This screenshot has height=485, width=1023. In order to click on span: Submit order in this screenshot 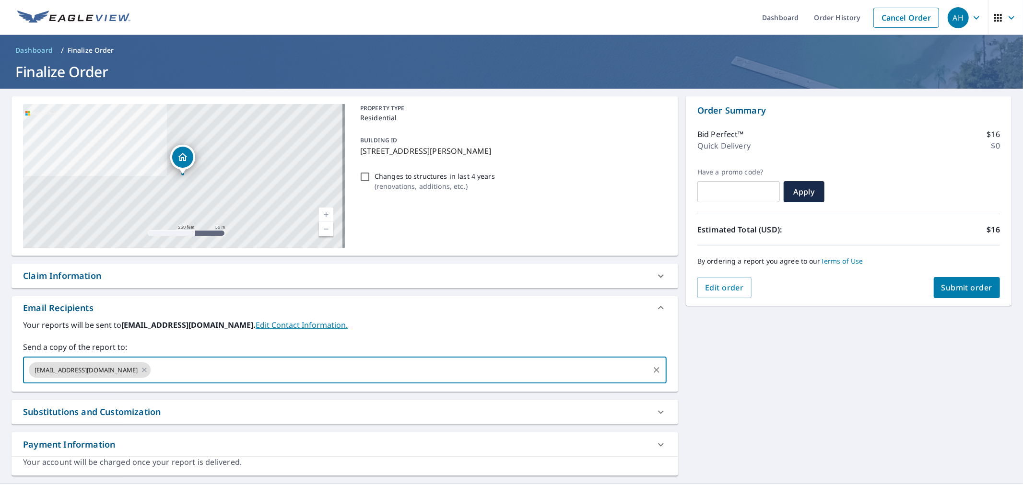, I will do `click(967, 288)`.